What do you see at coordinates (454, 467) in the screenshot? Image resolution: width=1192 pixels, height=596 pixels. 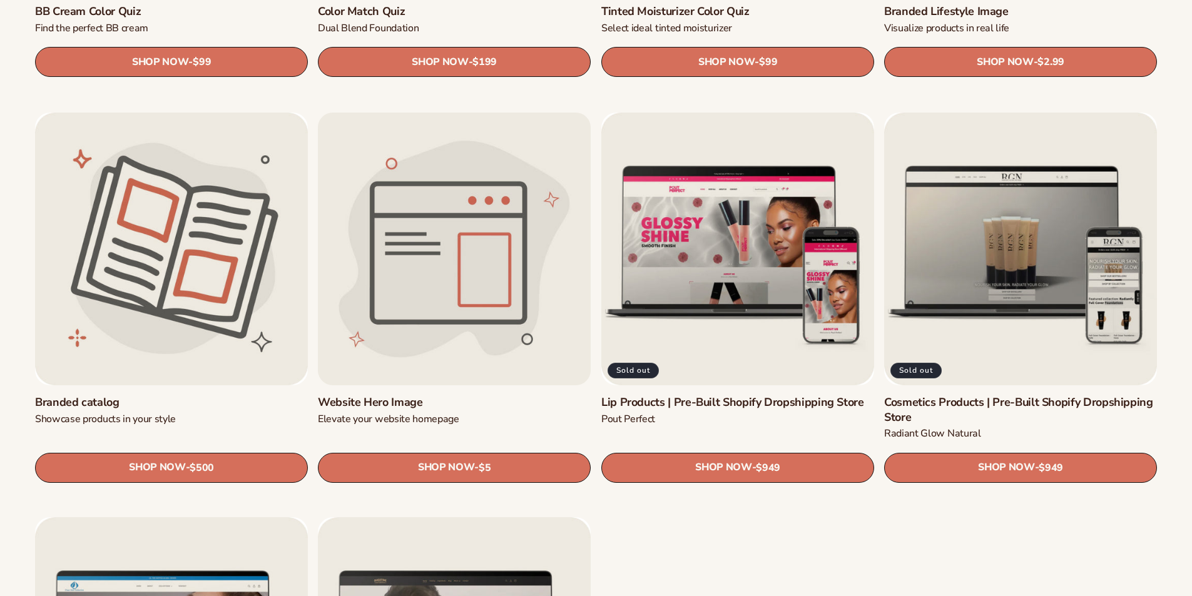 I see `a: SHOP NOW- $5` at bounding box center [454, 467].